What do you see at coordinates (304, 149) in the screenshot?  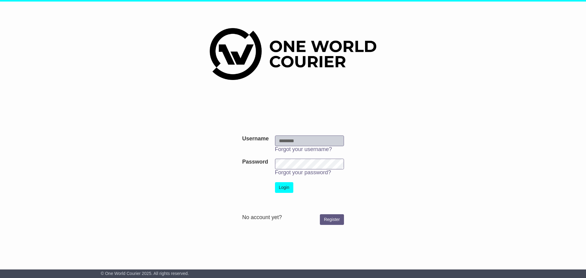 I see `a: Forgot your username?` at bounding box center [304, 149].